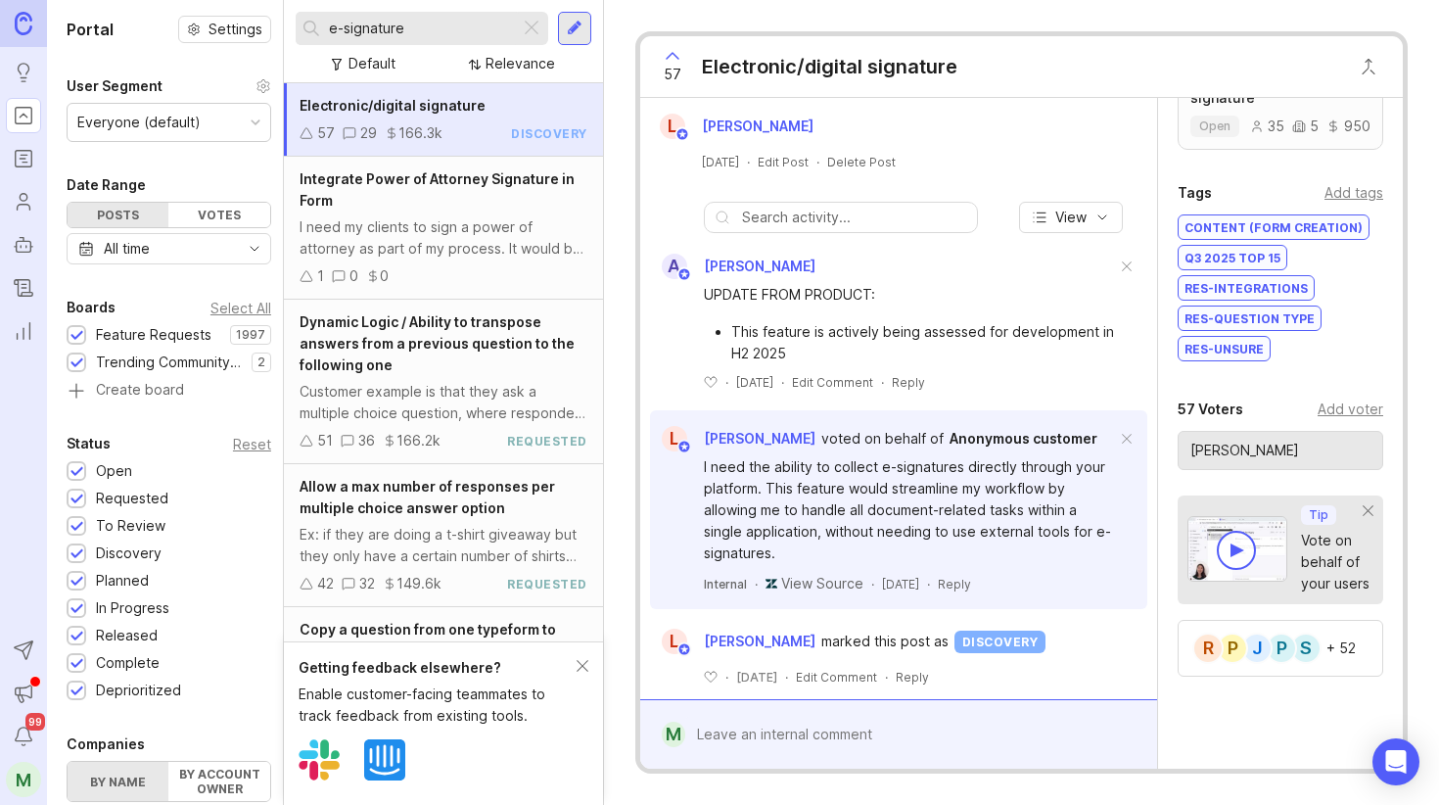 This screenshot has height=805, width=1439. Describe the element at coordinates (23, 288) in the screenshot. I see `a: Changelog` at that location.